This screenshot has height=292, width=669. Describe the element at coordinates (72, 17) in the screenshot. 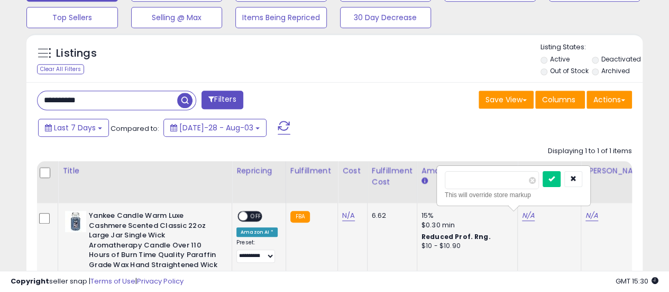

I see `button: Top Sellers` at that location.